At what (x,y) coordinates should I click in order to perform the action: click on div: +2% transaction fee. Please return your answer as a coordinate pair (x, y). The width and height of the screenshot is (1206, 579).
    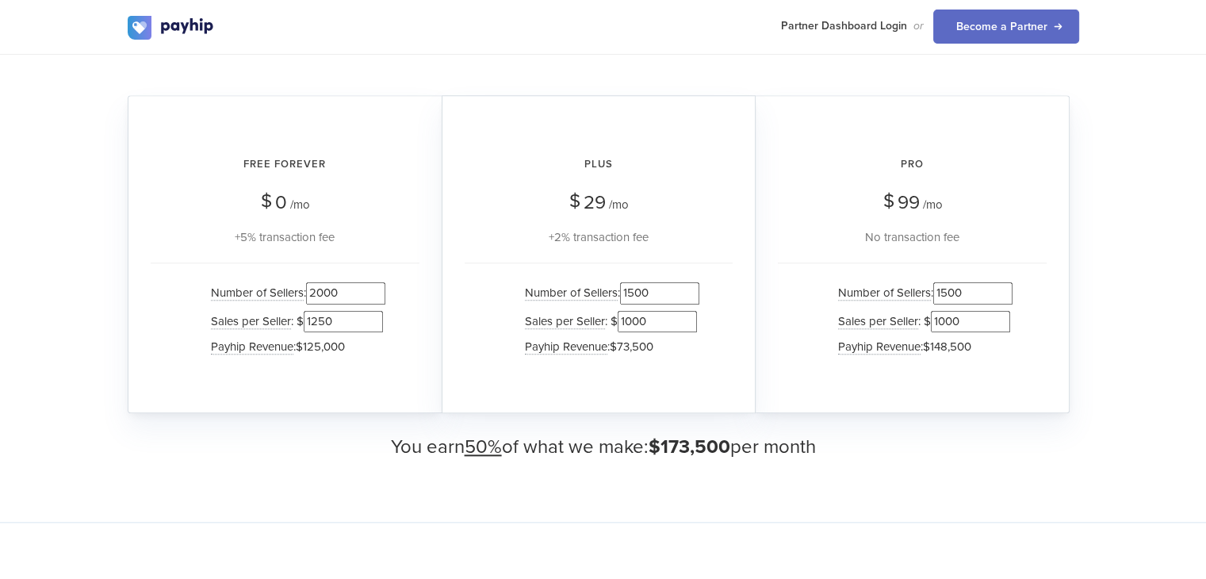
    Looking at the image, I should click on (599, 237).